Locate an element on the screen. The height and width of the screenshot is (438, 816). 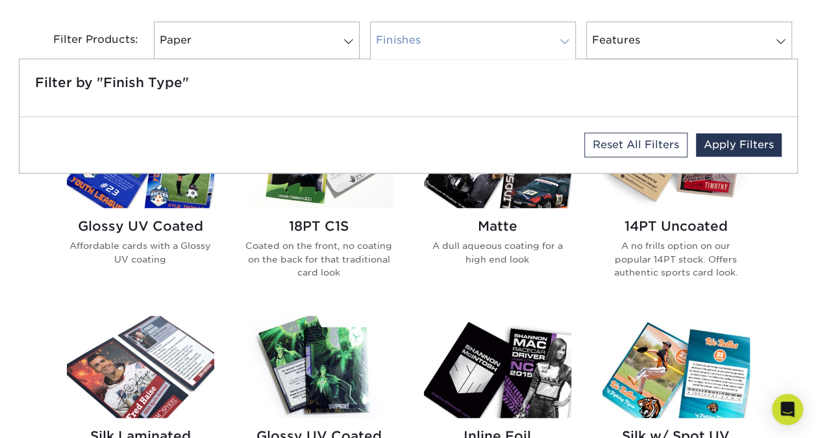
a: Glossy UV Coated Trading Cards Glossy UV Coated Affordable cards with a Glossy UV coating is located at coordinates (140, 203).